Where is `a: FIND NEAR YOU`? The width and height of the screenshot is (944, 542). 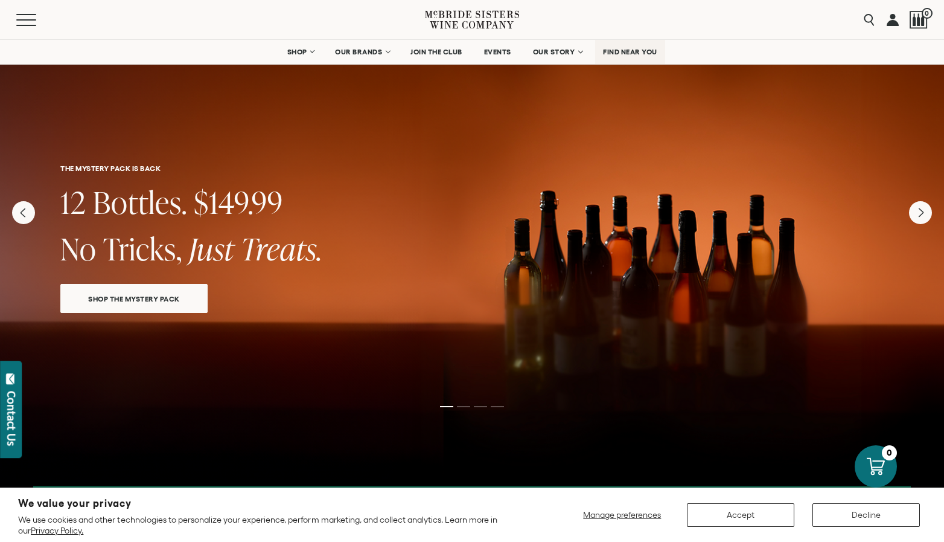
a: FIND NEAR YOU is located at coordinates (630, 52).